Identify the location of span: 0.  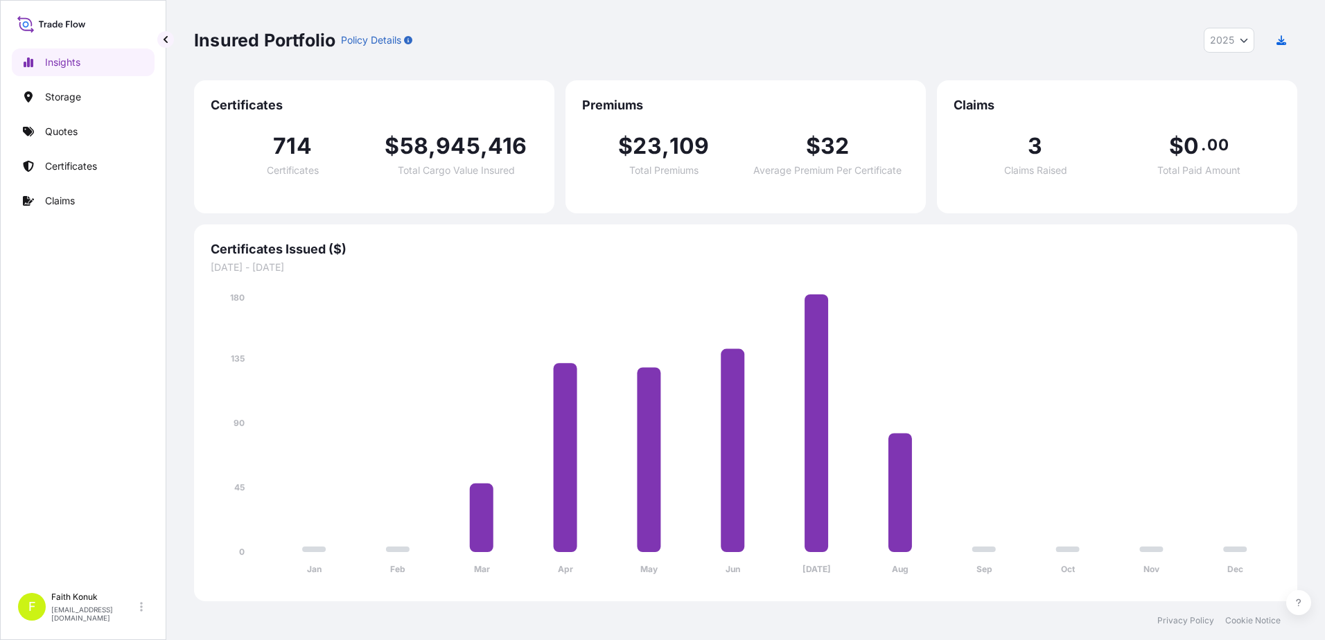
(1191, 146).